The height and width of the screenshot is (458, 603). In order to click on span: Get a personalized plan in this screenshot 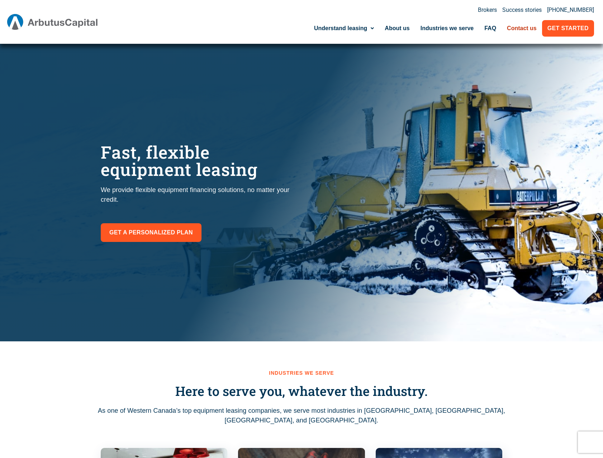, I will do `click(151, 232)`.